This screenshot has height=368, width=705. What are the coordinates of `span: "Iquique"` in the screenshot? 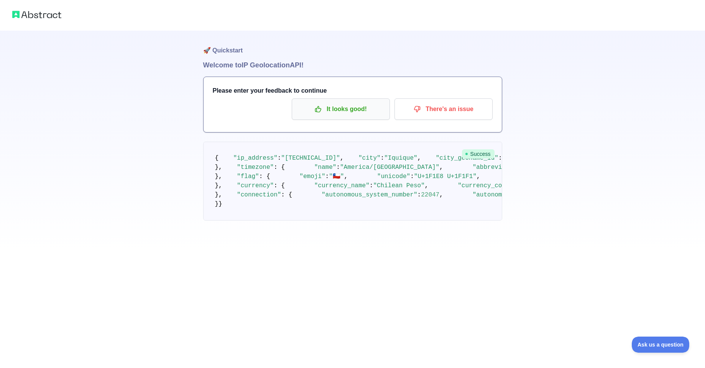 It's located at (400, 158).